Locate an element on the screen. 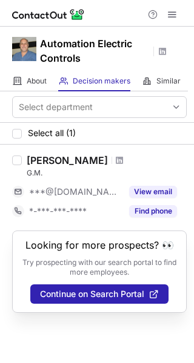 Image resolution: width=194 pixels, height=363 pixels. span: Similar is located at coordinates (168, 81).